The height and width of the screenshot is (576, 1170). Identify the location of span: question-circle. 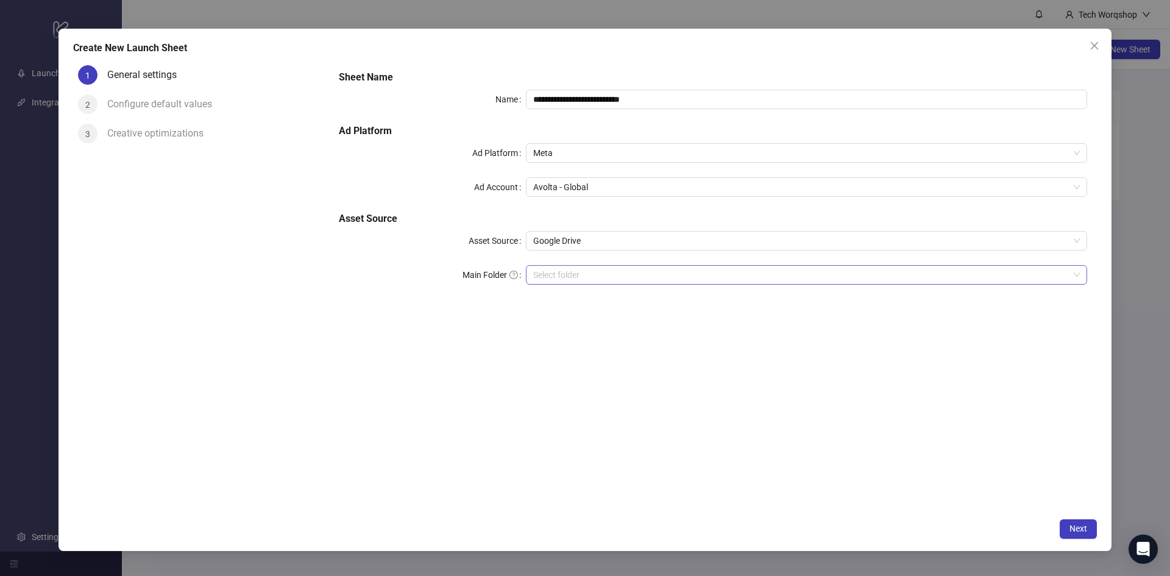
(514, 275).